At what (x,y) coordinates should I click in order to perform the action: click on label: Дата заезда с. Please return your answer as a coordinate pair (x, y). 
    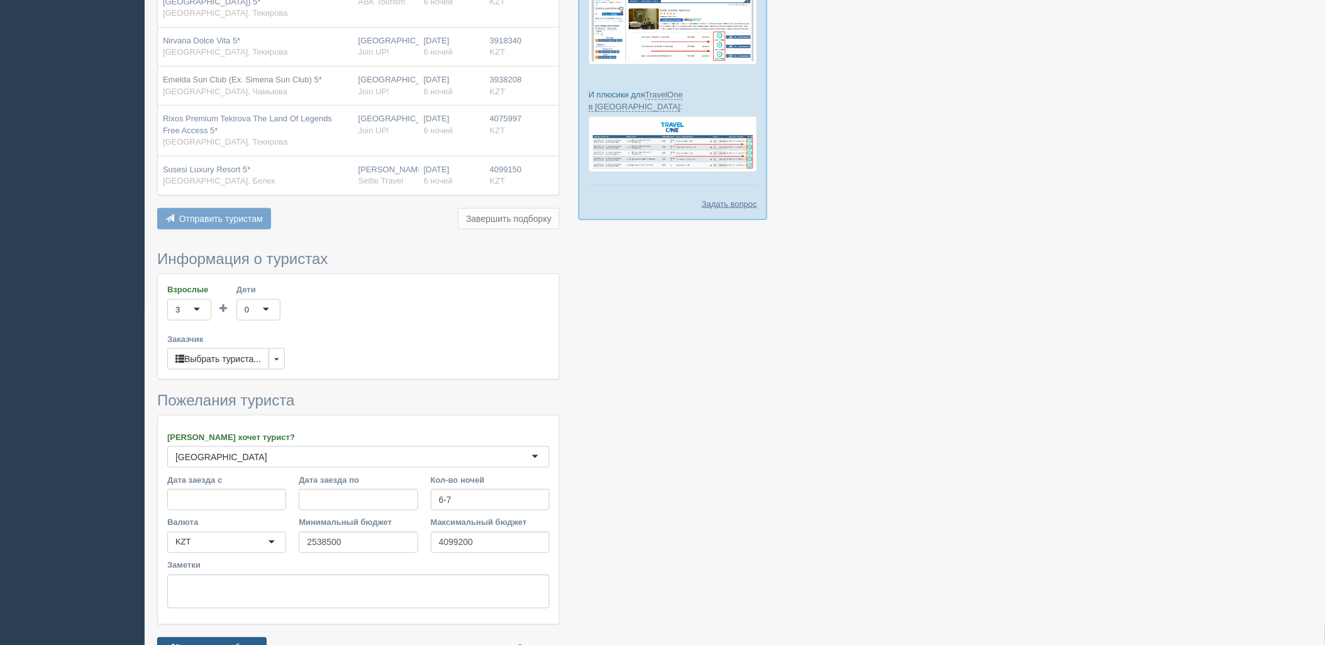
    Looking at the image, I should click on (226, 480).